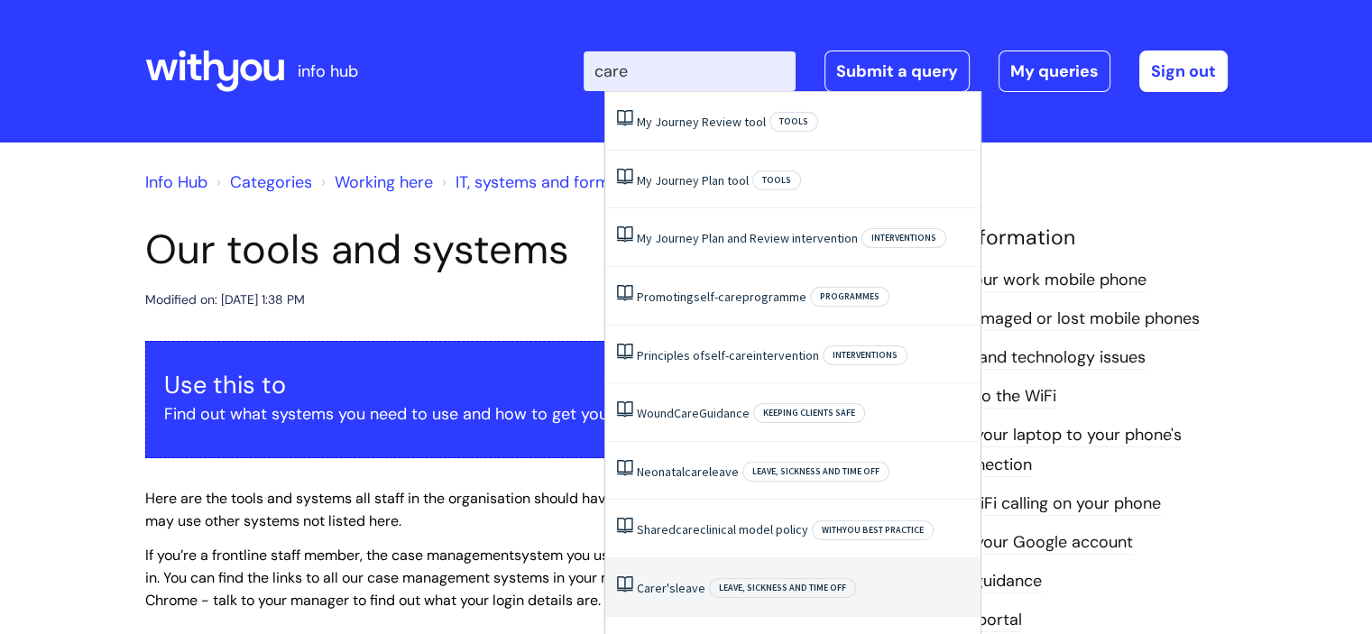 This screenshot has height=634, width=1372. I want to click on span: Carer's, so click(656, 588).